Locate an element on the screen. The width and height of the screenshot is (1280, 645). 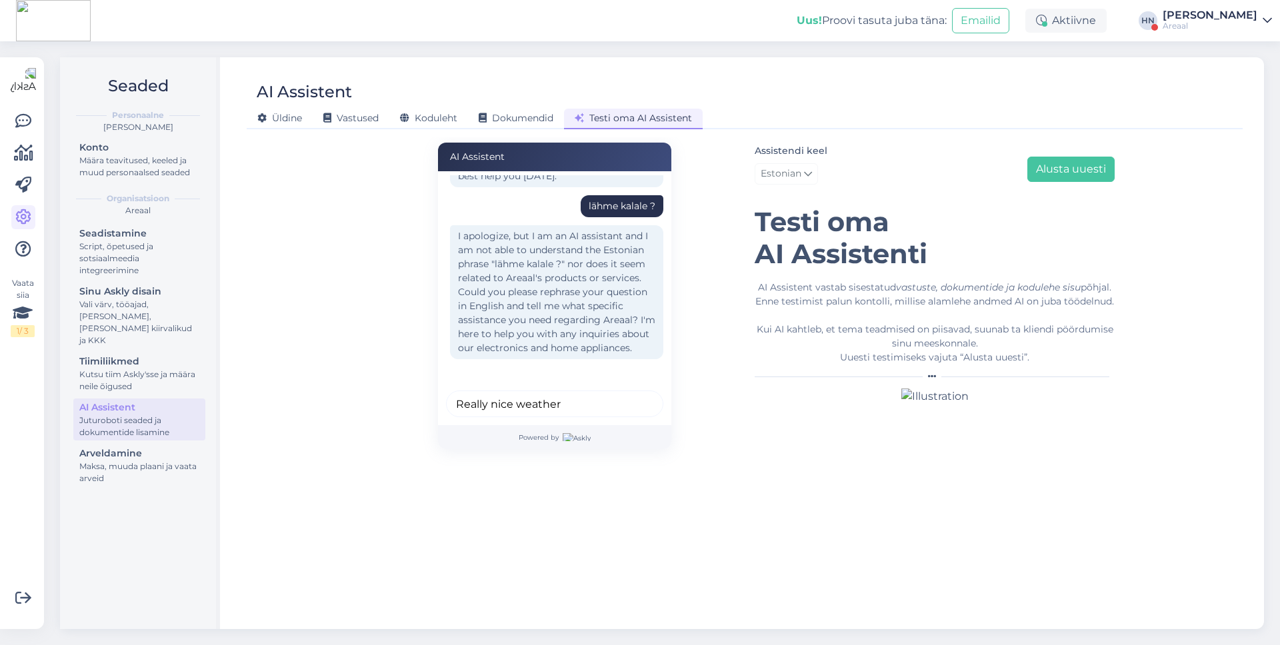
div: Sinu Askly disain is located at coordinates (139, 291).